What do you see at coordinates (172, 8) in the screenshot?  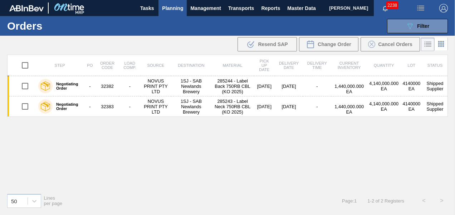 I see `span: Planning` at bounding box center [172, 8].